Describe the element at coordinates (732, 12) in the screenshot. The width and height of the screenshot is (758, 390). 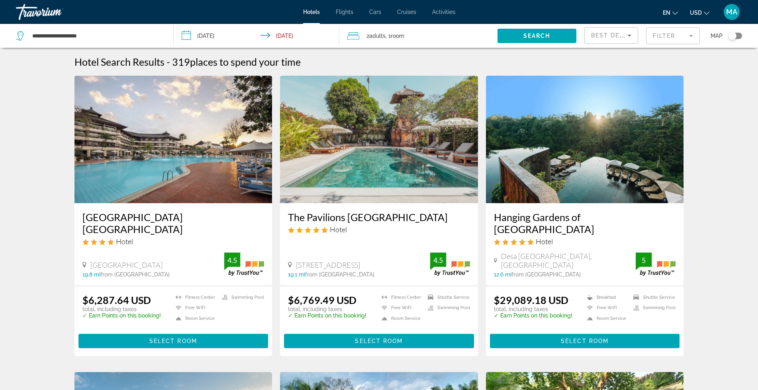
I see `span: MA` at that location.